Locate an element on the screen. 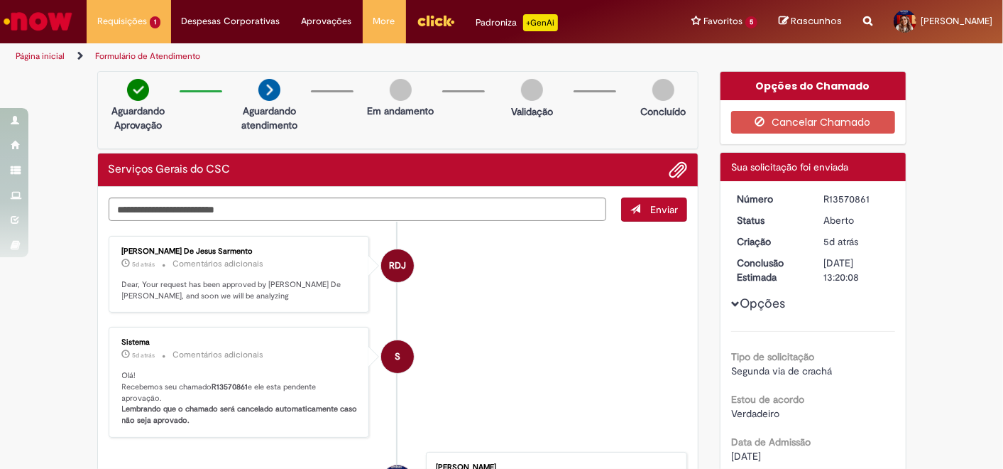 The width and height of the screenshot is (1003, 469). span: More is located at coordinates (384, 21).